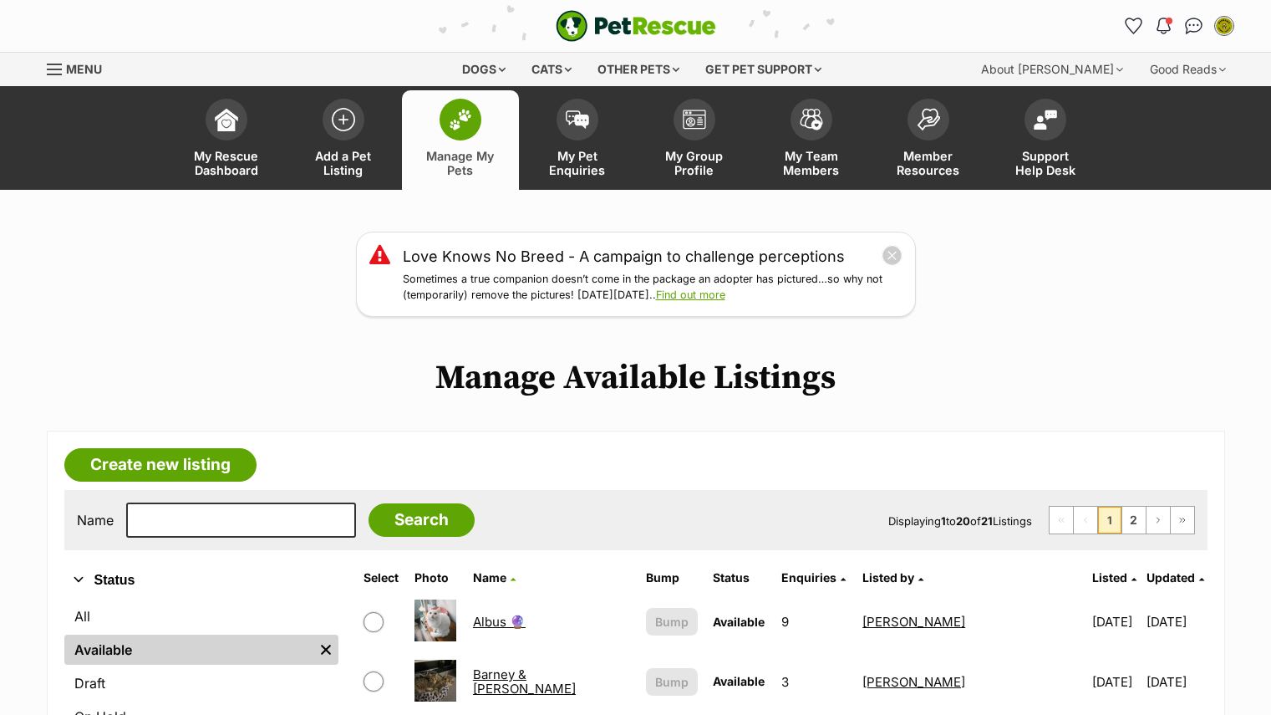 Image resolution: width=1271 pixels, height=715 pixels. Describe the element at coordinates (344, 140) in the screenshot. I see `a: Add a Pet Listing` at that location.